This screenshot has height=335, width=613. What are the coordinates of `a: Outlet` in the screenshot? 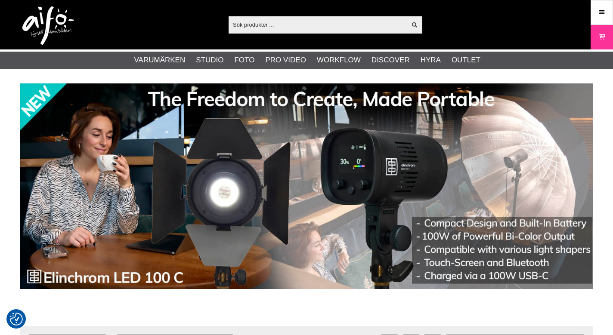 It's located at (466, 60).